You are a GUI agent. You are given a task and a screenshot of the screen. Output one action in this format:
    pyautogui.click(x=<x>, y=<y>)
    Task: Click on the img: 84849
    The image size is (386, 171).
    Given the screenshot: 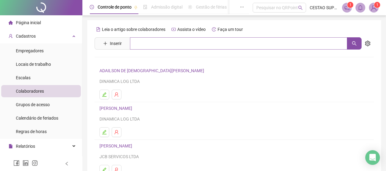 What is the action you would take?
    pyautogui.click(x=374, y=8)
    